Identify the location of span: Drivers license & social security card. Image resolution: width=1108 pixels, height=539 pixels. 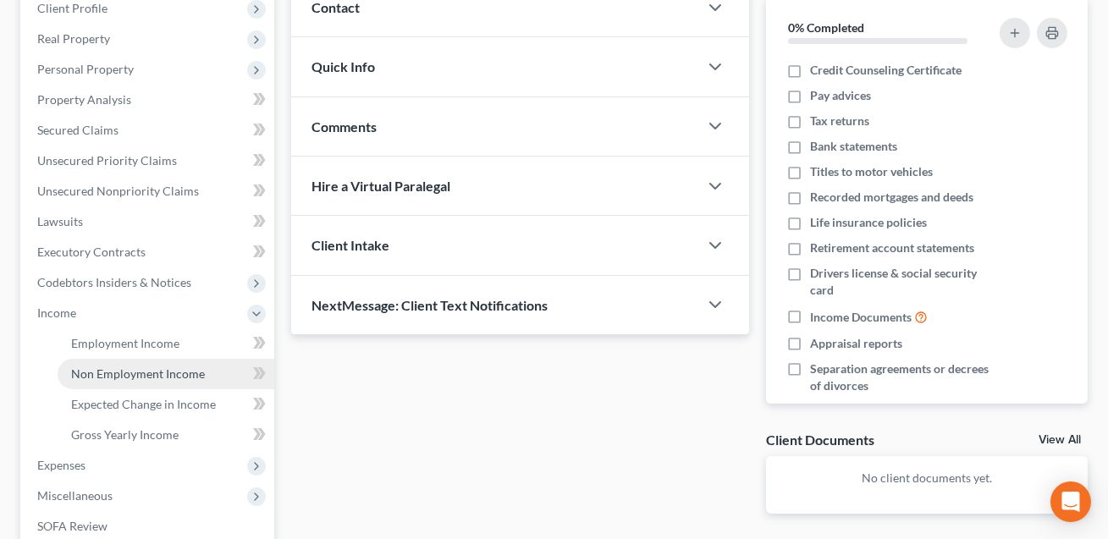
(901, 282).